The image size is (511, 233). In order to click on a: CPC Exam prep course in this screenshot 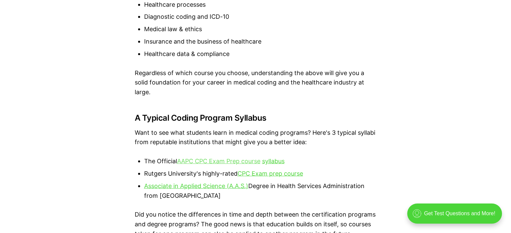, I will do `click(270, 174)`.